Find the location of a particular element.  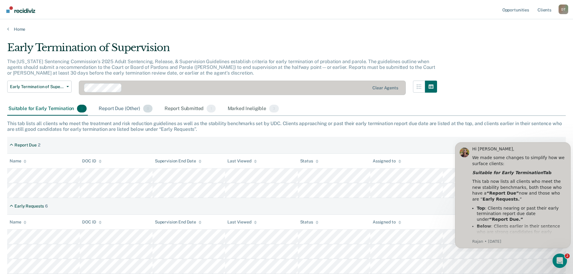

img: Profile image for Rajan is located at coordinates (12, 16).